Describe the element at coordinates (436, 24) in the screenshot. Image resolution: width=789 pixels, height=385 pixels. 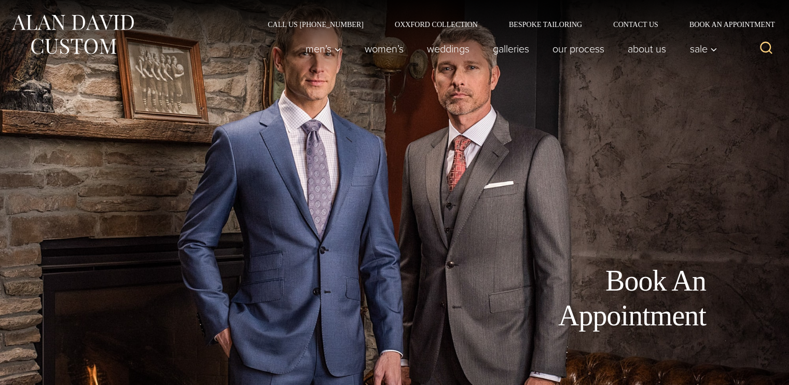
I see `a: Oxxford Collection` at that location.